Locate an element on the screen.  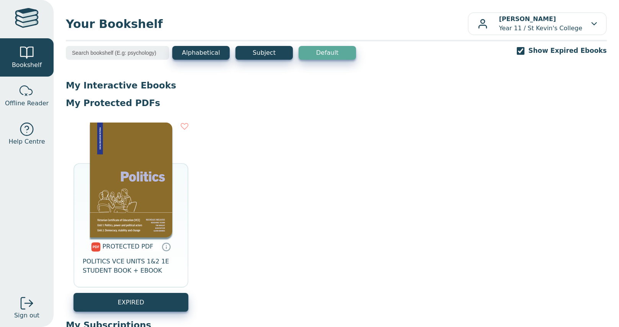
button: Subject is located at coordinates (264, 53).